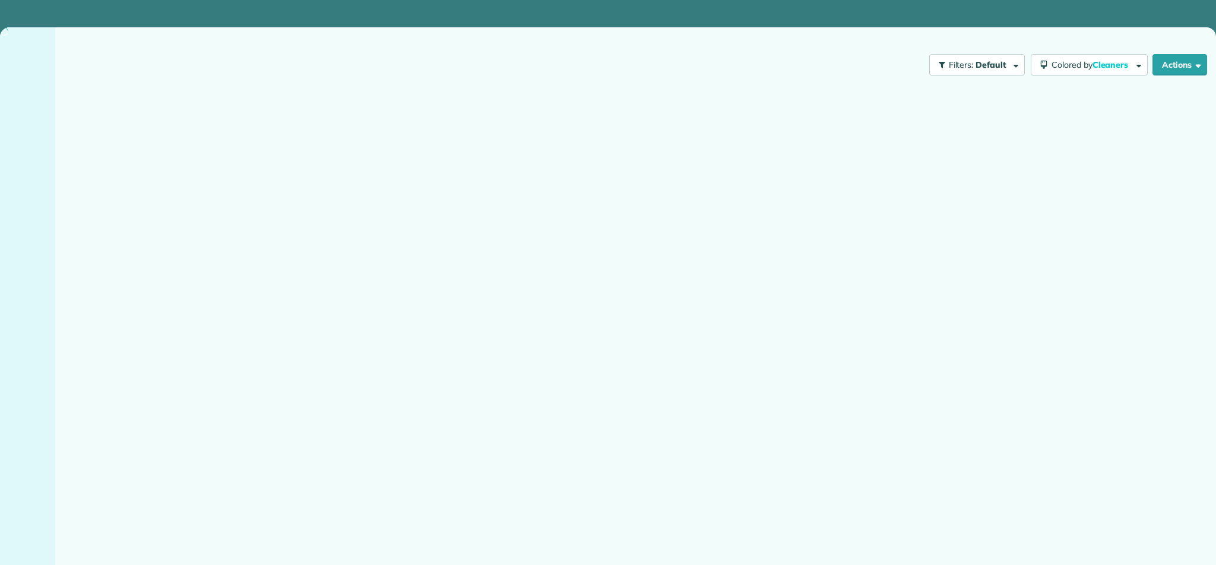  Describe the element at coordinates (991, 65) in the screenshot. I see `span: Default` at that location.